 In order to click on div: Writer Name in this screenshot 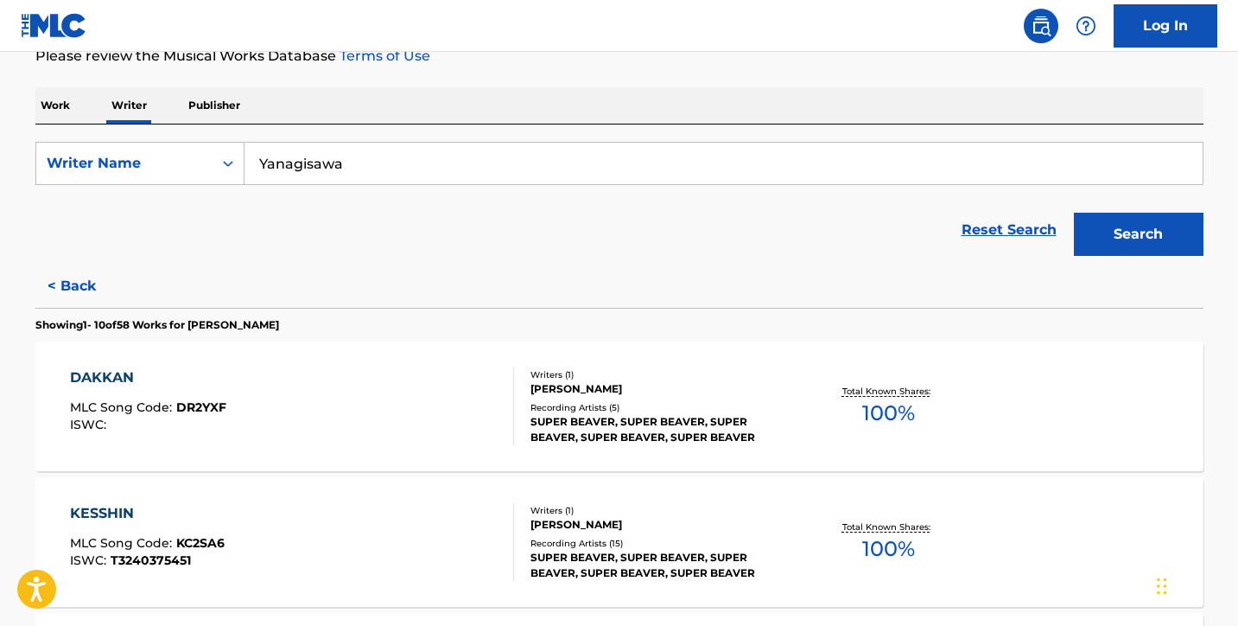, I will do `click(124, 163)`.